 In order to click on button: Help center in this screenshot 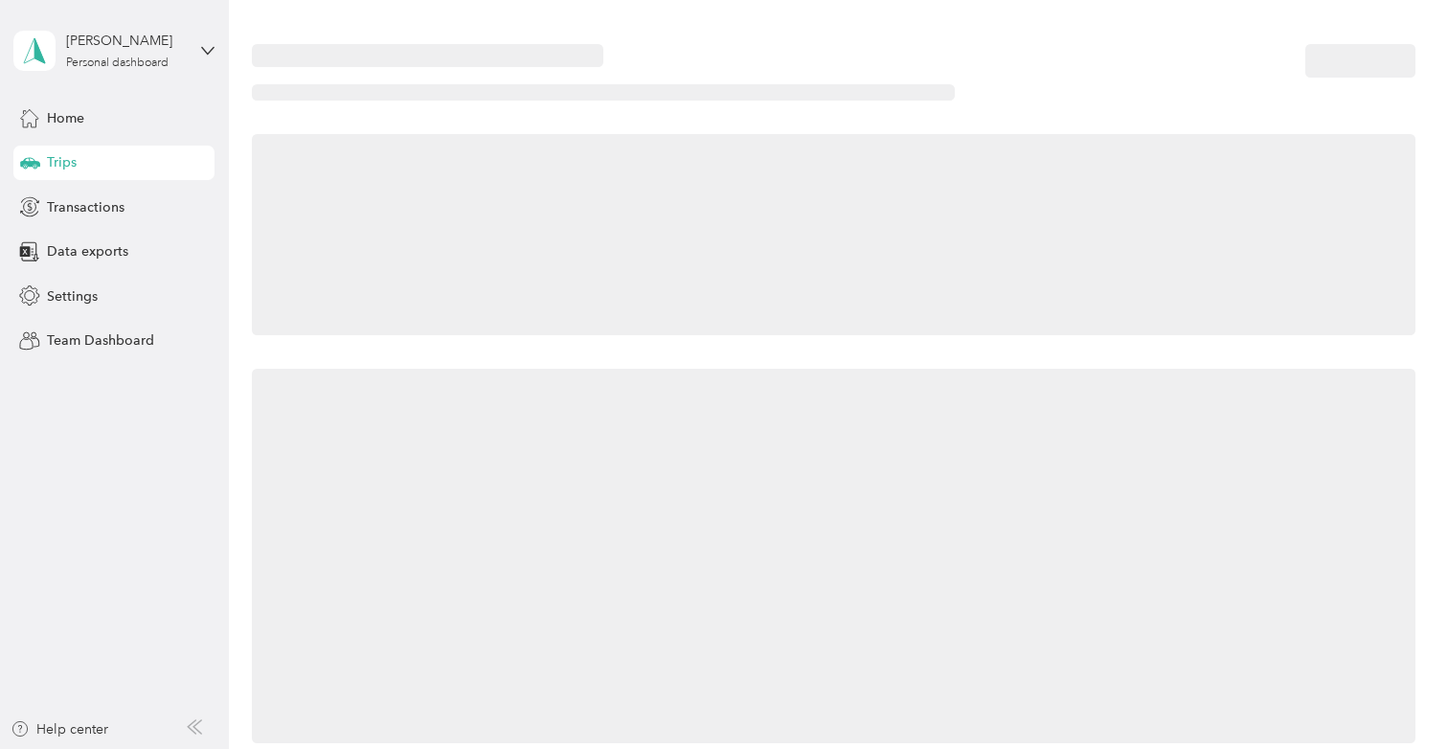, I will do `click(59, 729)`.